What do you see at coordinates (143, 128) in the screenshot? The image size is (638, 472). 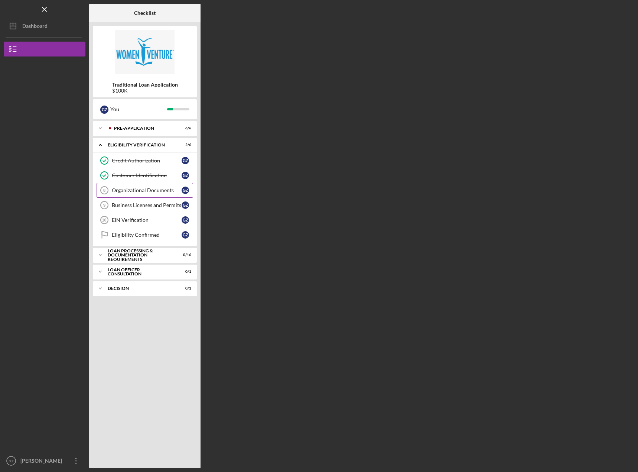 I see `div: Pre-Application` at bounding box center [143, 128].